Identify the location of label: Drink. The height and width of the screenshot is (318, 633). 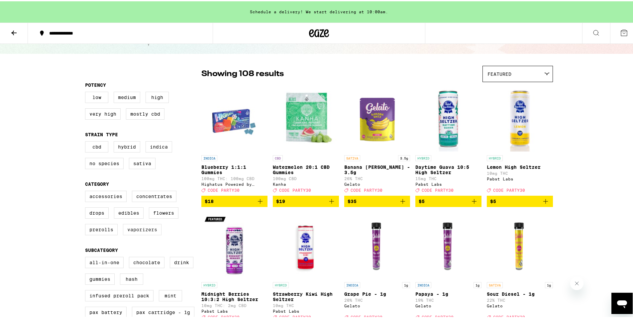
(182, 261).